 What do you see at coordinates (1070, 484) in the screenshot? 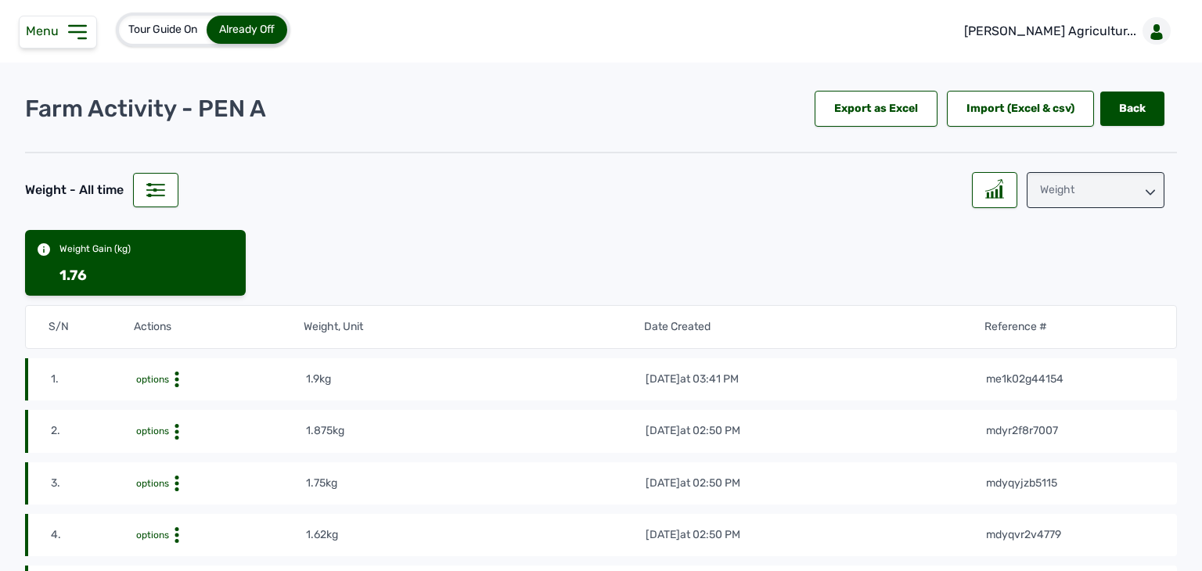
I see `td: mdyqyjzb5115` at bounding box center [1070, 484].